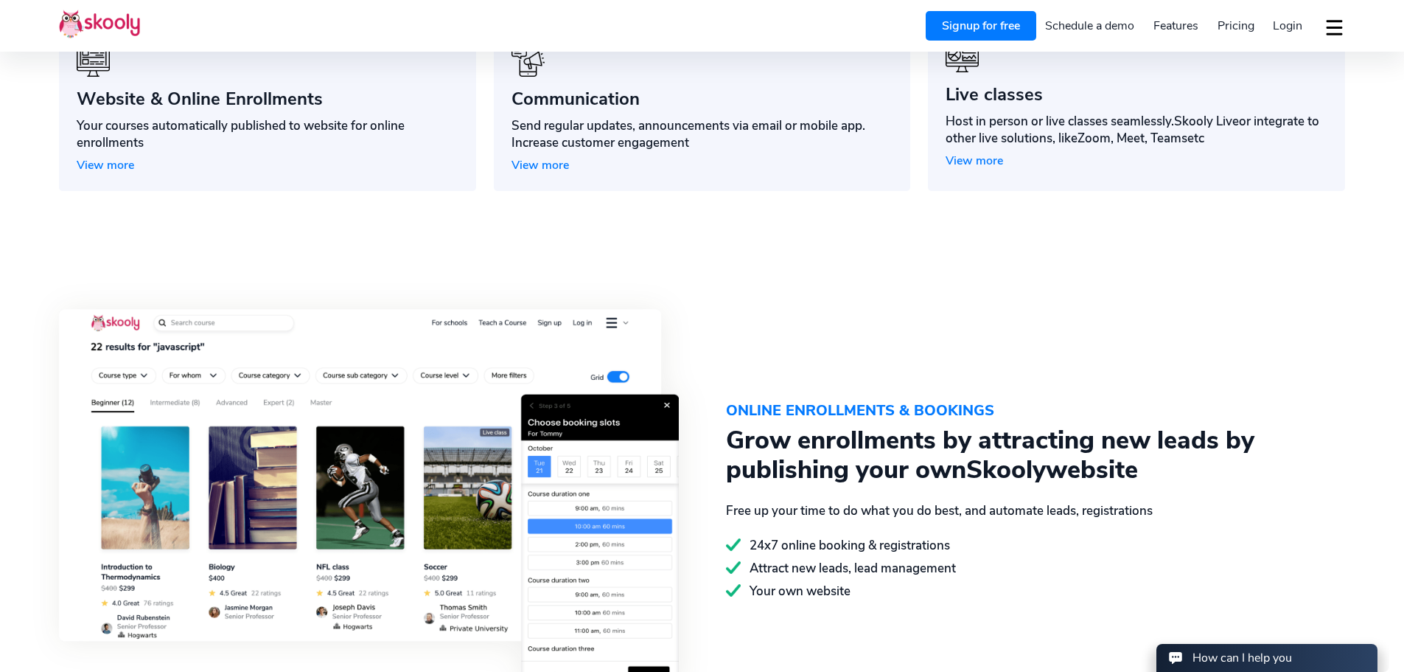  What do you see at coordinates (703, 134) in the screenshot?
I see `div: Send regular updates, announcements via email or mobile app. Increase customer engagement` at bounding box center [703, 134].